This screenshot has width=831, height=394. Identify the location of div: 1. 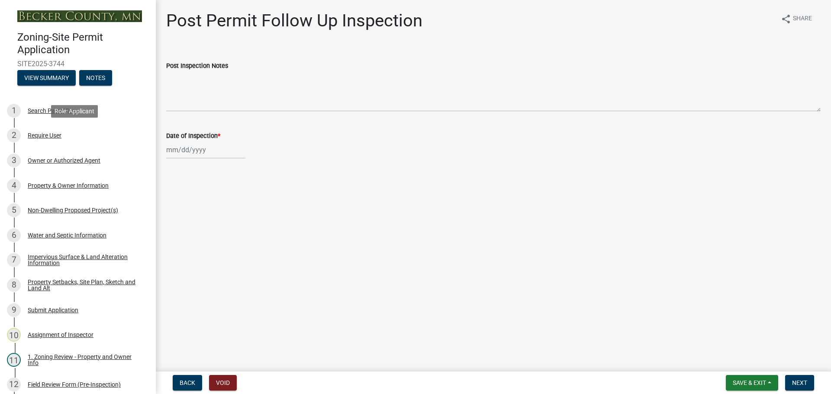
(14, 111).